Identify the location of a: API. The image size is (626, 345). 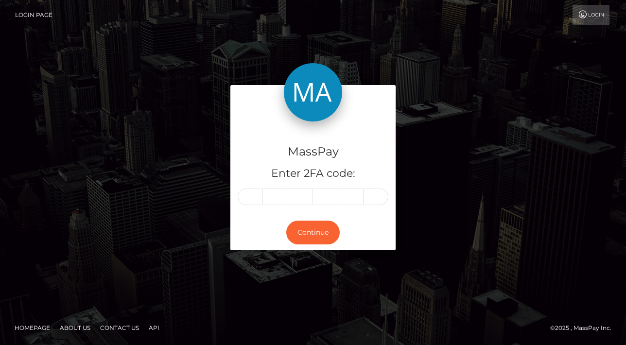
(154, 328).